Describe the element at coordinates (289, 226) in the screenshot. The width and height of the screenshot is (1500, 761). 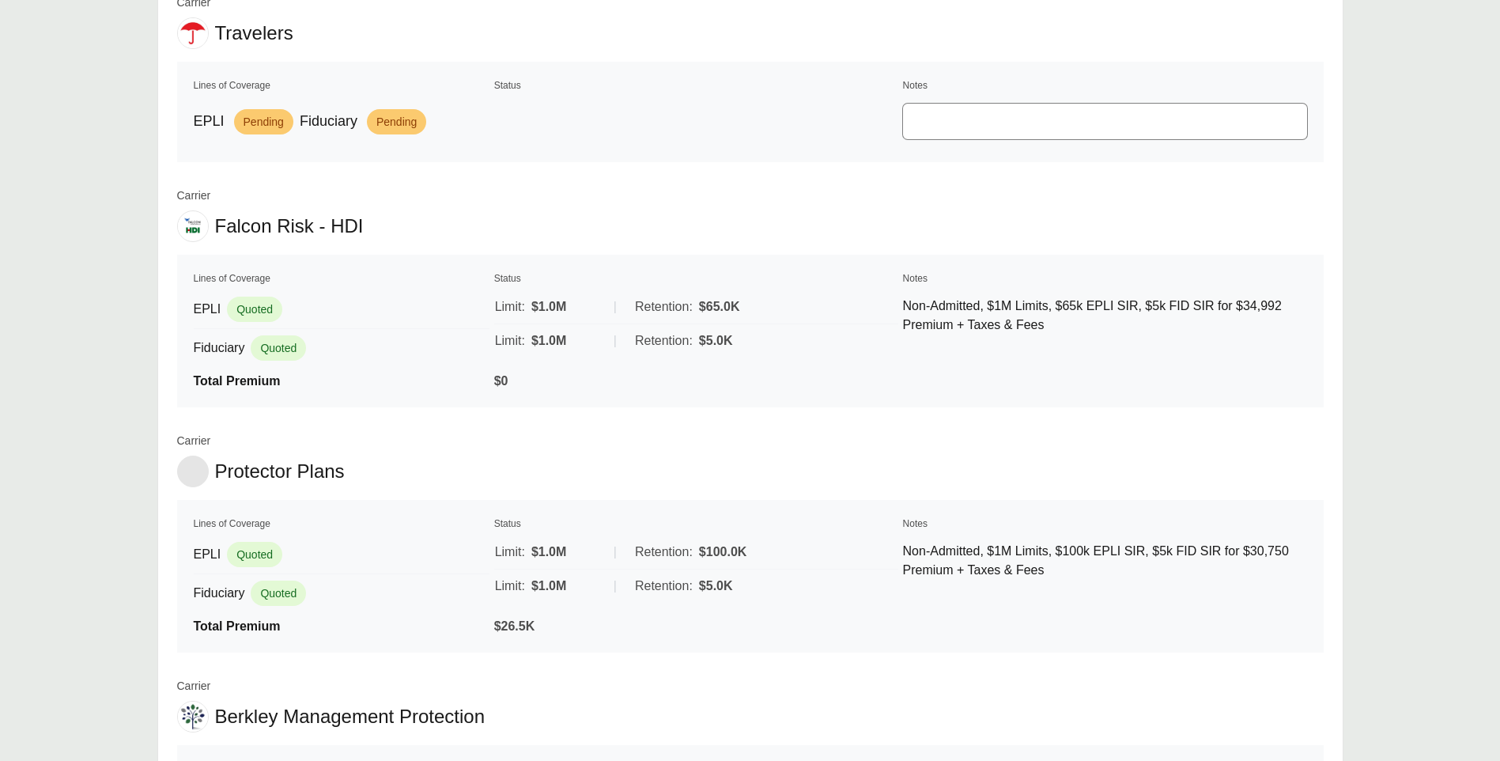
I see `span: Falcon Risk - HDI` at that location.